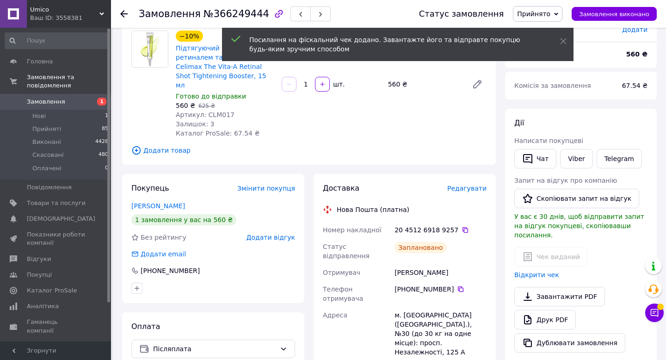 The image size is (666, 360). Describe the element at coordinates (236, 14) in the screenshot. I see `span: №366249444` at that location.